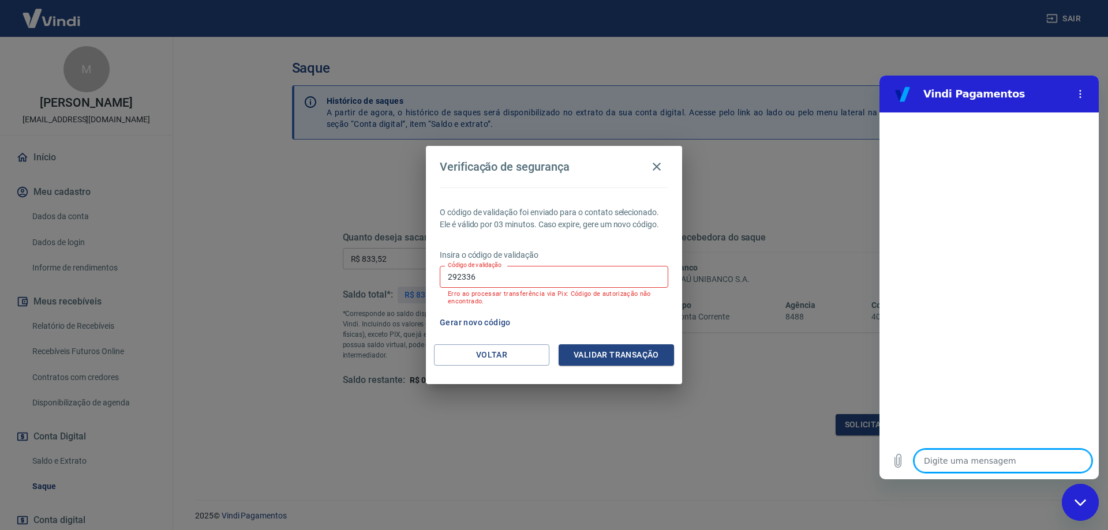 The height and width of the screenshot is (530, 1108). I want to click on p: Erro ao processar transferência via Pix: Código de autorização não encontrado., so click(554, 298).